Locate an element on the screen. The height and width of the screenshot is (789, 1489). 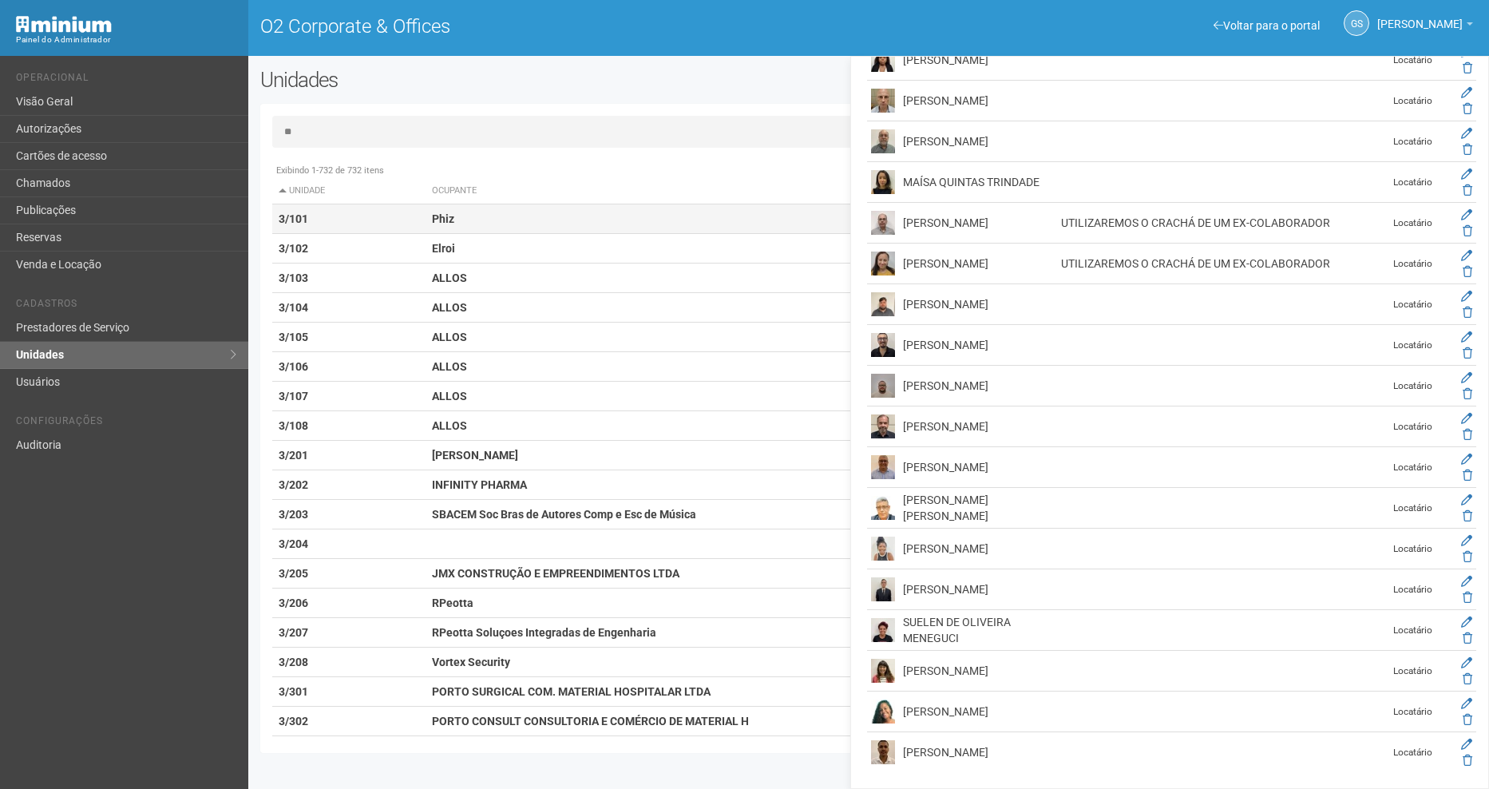
strong: Vortex Security is located at coordinates (471, 662).